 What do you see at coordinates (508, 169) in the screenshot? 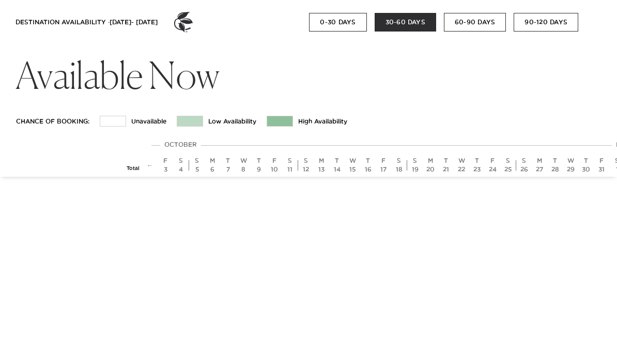
I see `div: 25` at bounding box center [508, 169].